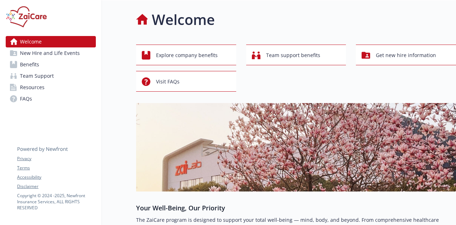 The width and height of the screenshot is (456, 225). What do you see at coordinates (56, 159) in the screenshot?
I see `a: Privacy` at bounding box center [56, 159].